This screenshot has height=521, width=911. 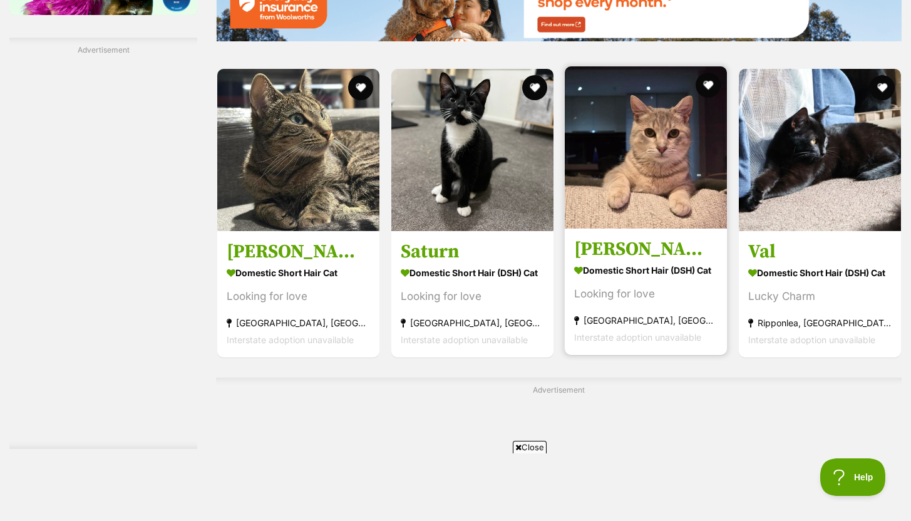 I want to click on div: Lucky Charm, so click(x=819, y=296).